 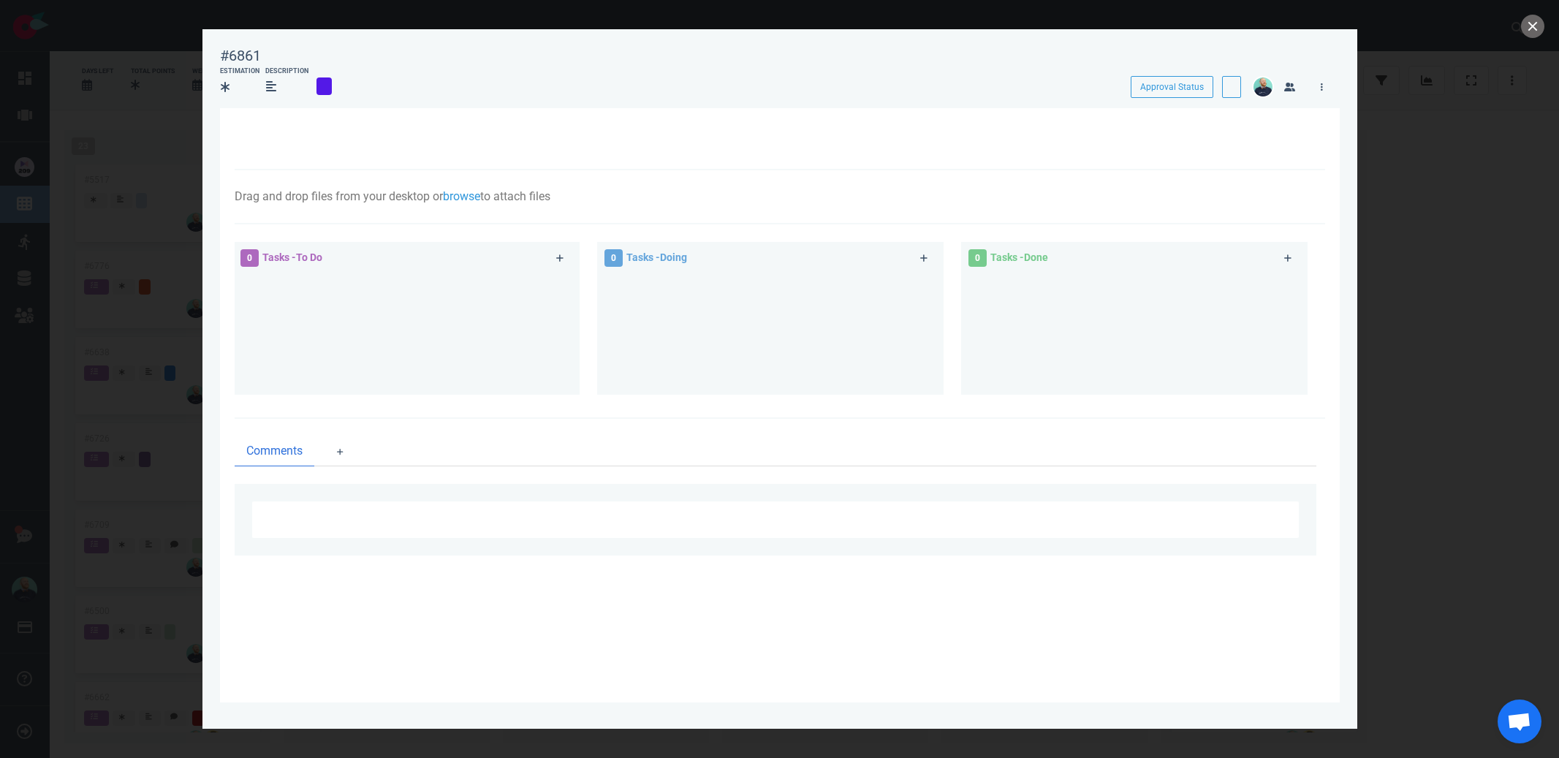 I want to click on button: Approval Status, so click(x=1171, y=87).